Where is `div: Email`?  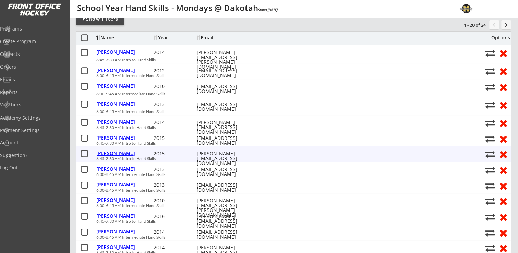
div: Email is located at coordinates (227, 38).